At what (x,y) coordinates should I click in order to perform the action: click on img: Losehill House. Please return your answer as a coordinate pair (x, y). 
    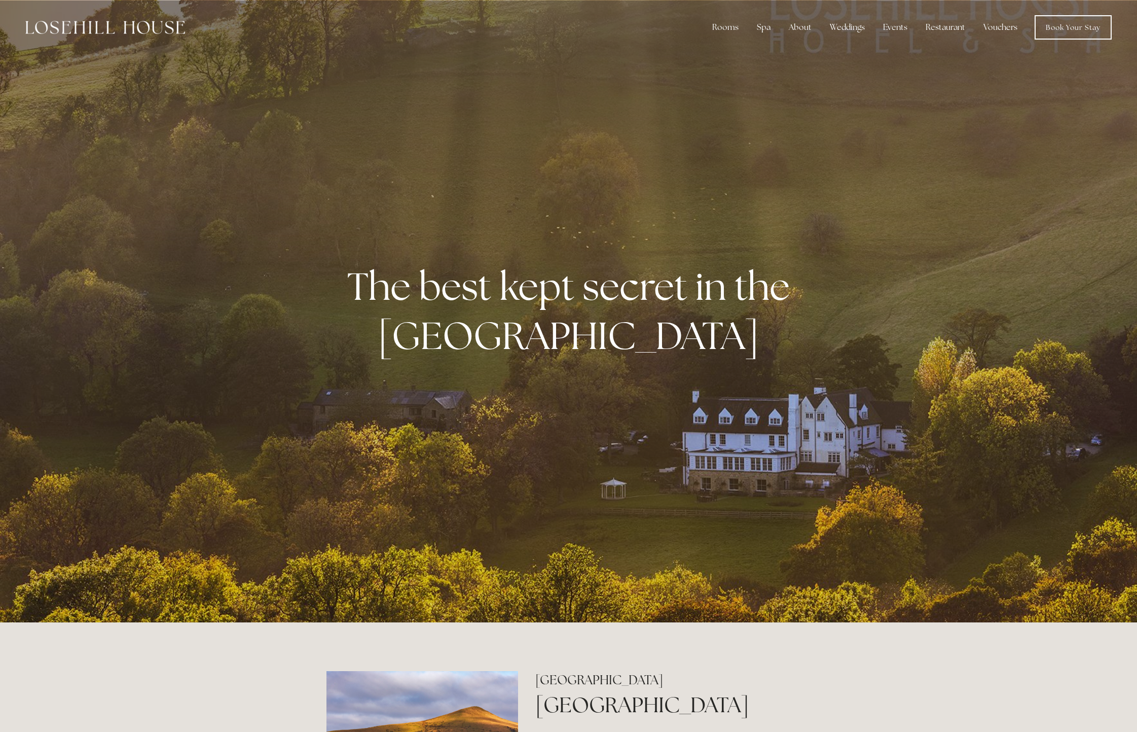
    Looking at the image, I should click on (105, 27).